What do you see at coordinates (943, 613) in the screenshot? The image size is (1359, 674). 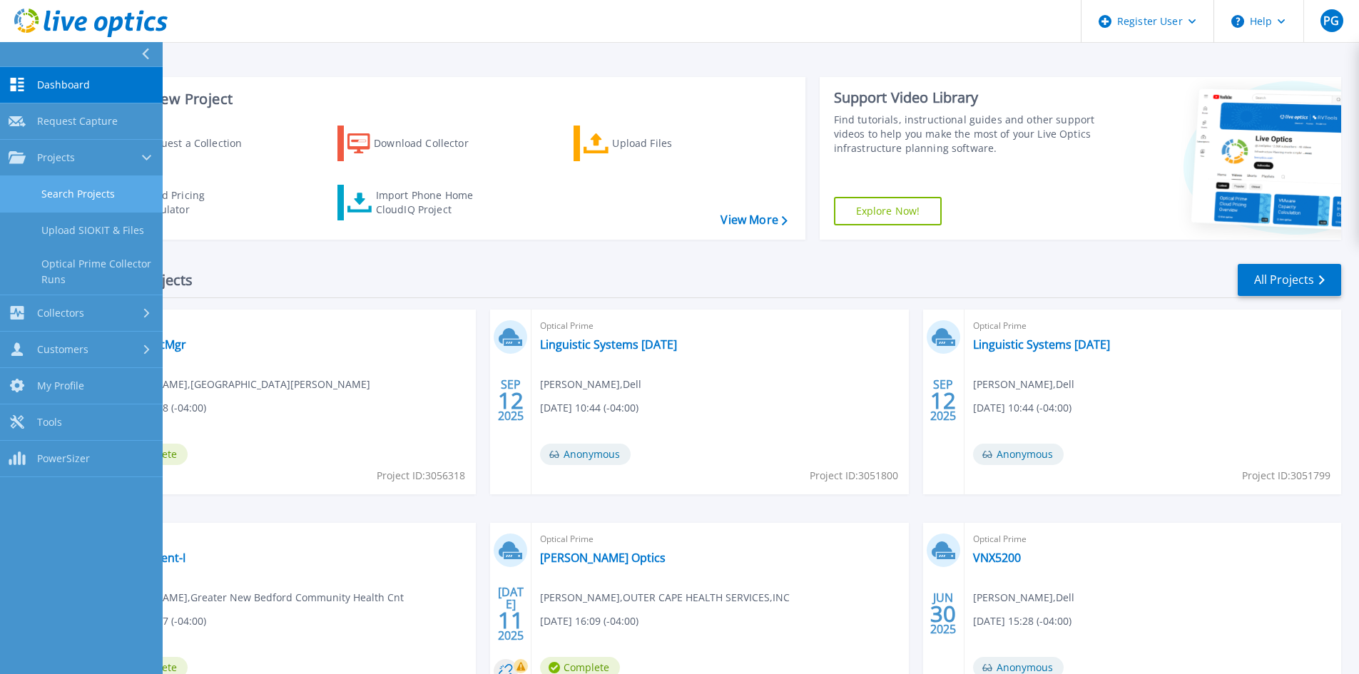 I see `span: 30` at bounding box center [943, 613].